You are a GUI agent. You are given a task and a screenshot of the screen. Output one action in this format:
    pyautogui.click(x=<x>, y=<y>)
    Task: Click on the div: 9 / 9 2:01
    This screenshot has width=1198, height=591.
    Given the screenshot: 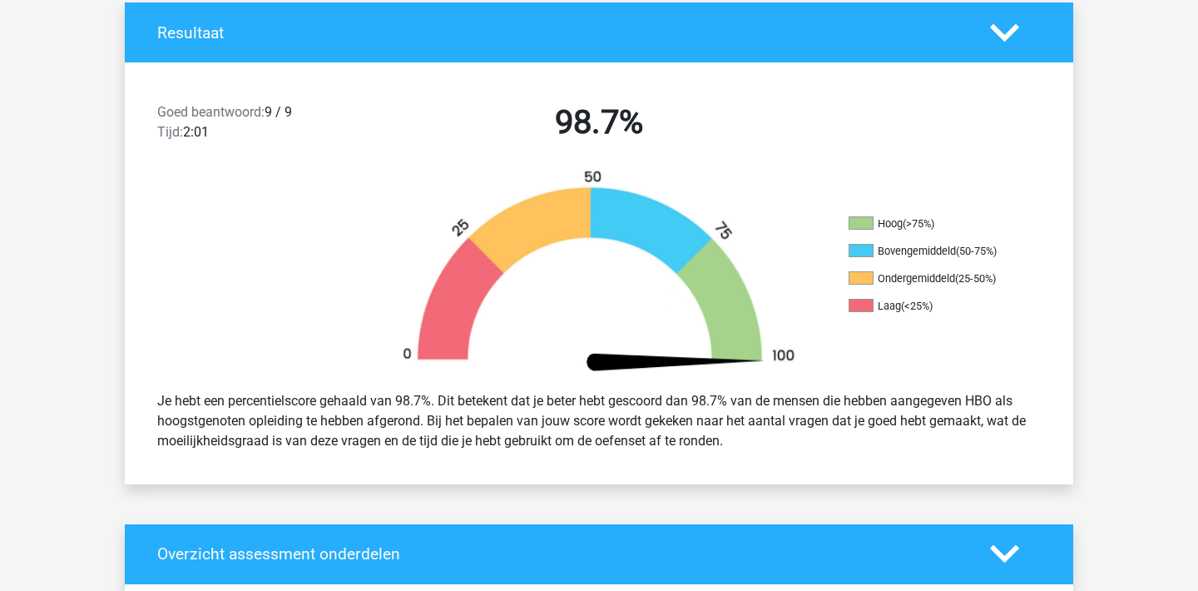 What is the action you would take?
    pyautogui.click(x=258, y=126)
    